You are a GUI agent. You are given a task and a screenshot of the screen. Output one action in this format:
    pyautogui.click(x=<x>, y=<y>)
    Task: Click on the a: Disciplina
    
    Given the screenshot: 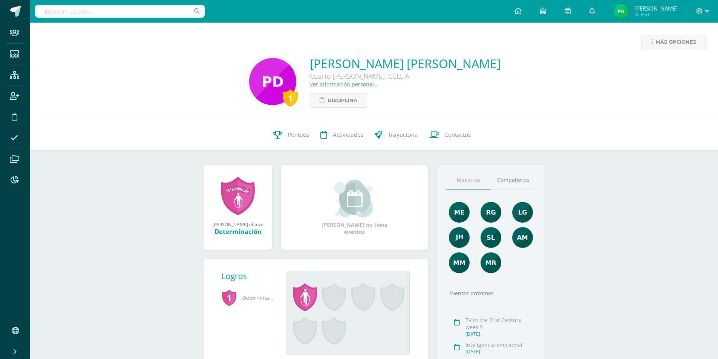 What is the action you would take?
    pyautogui.click(x=339, y=100)
    